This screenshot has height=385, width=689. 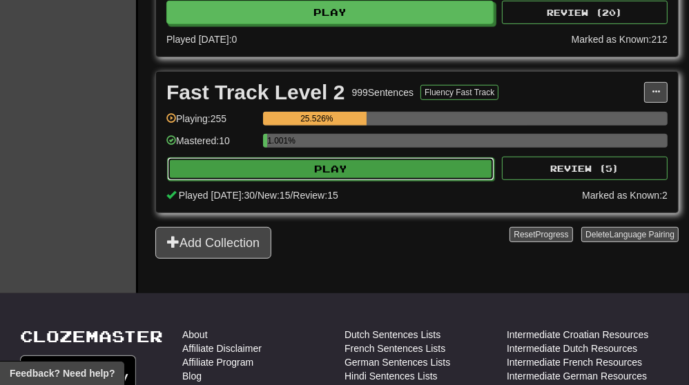 I want to click on button: DeleteLanguage Pairing, so click(x=630, y=235).